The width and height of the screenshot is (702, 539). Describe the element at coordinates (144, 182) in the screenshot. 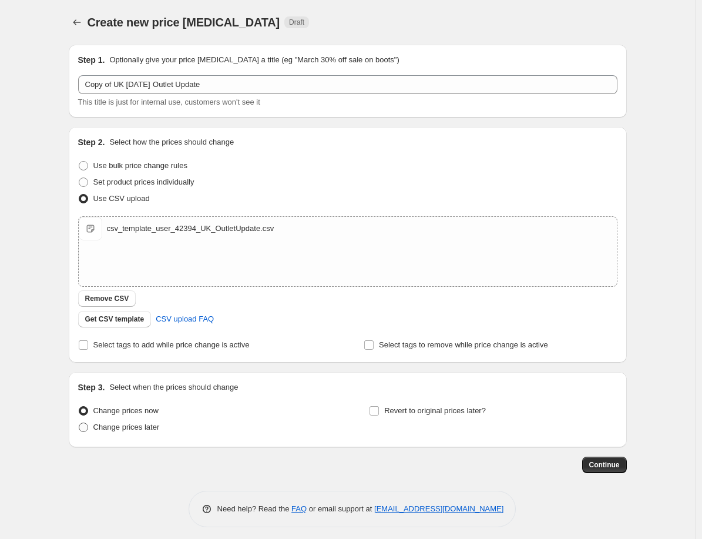

I see `span: Set product prices individually` at that location.